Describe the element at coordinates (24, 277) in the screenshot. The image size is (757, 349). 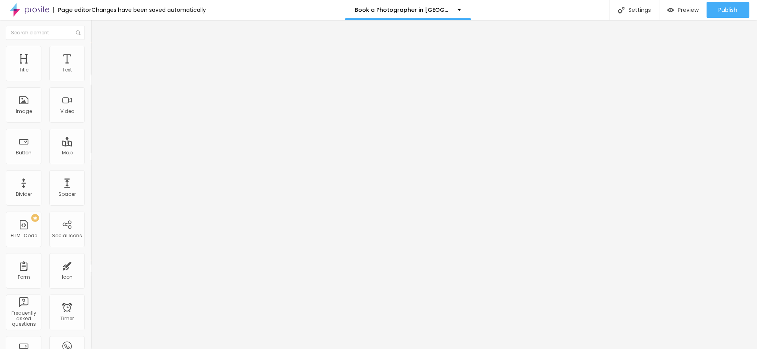
I see `div: Form` at that location.